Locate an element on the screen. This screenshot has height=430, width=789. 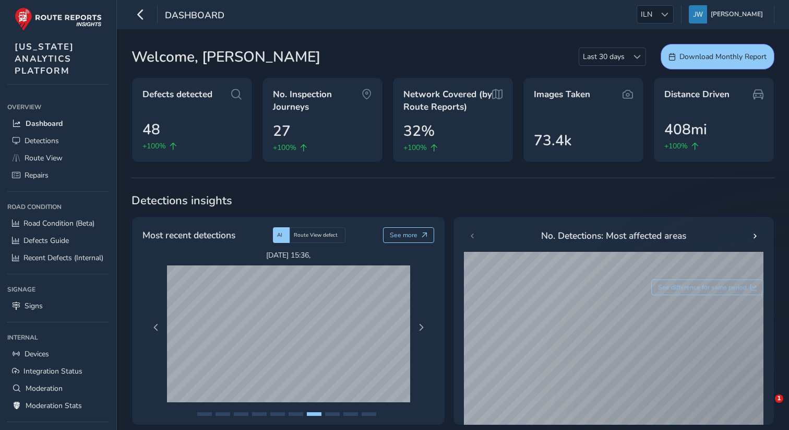
span: 32% is located at coordinates (419, 131).